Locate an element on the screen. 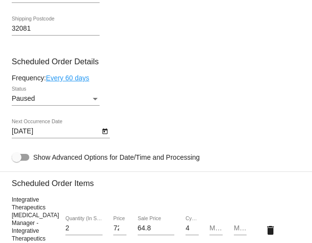 Image resolution: width=312 pixels, height=243 pixels. input: Shipping Postcode is located at coordinates (56, 29).